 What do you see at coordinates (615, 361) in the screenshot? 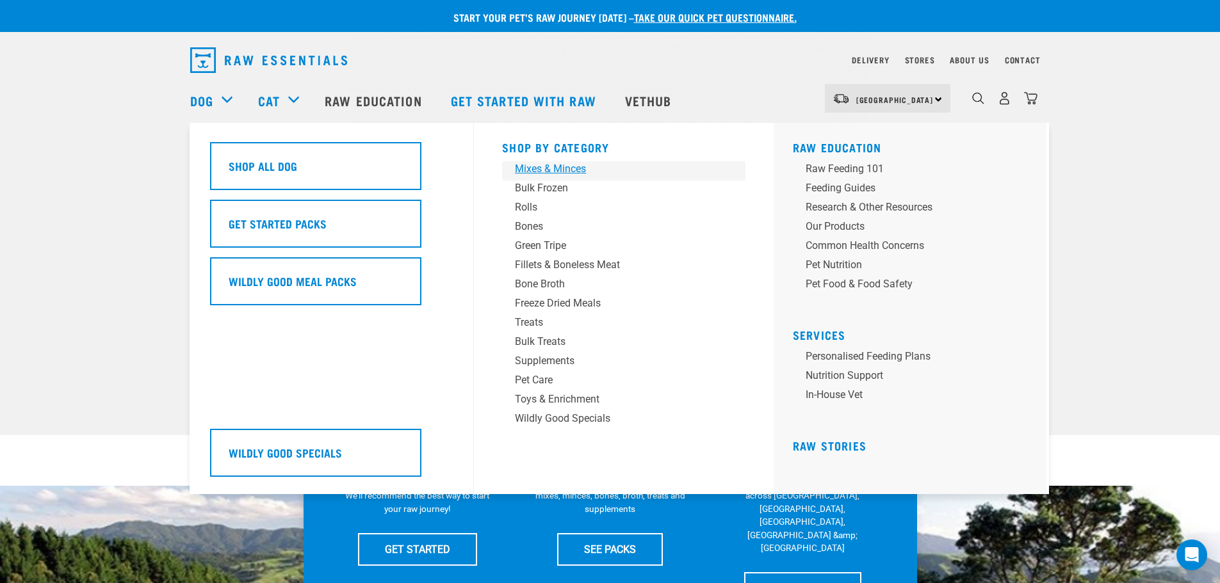
I see `div: Supplements` at bounding box center [615, 361].